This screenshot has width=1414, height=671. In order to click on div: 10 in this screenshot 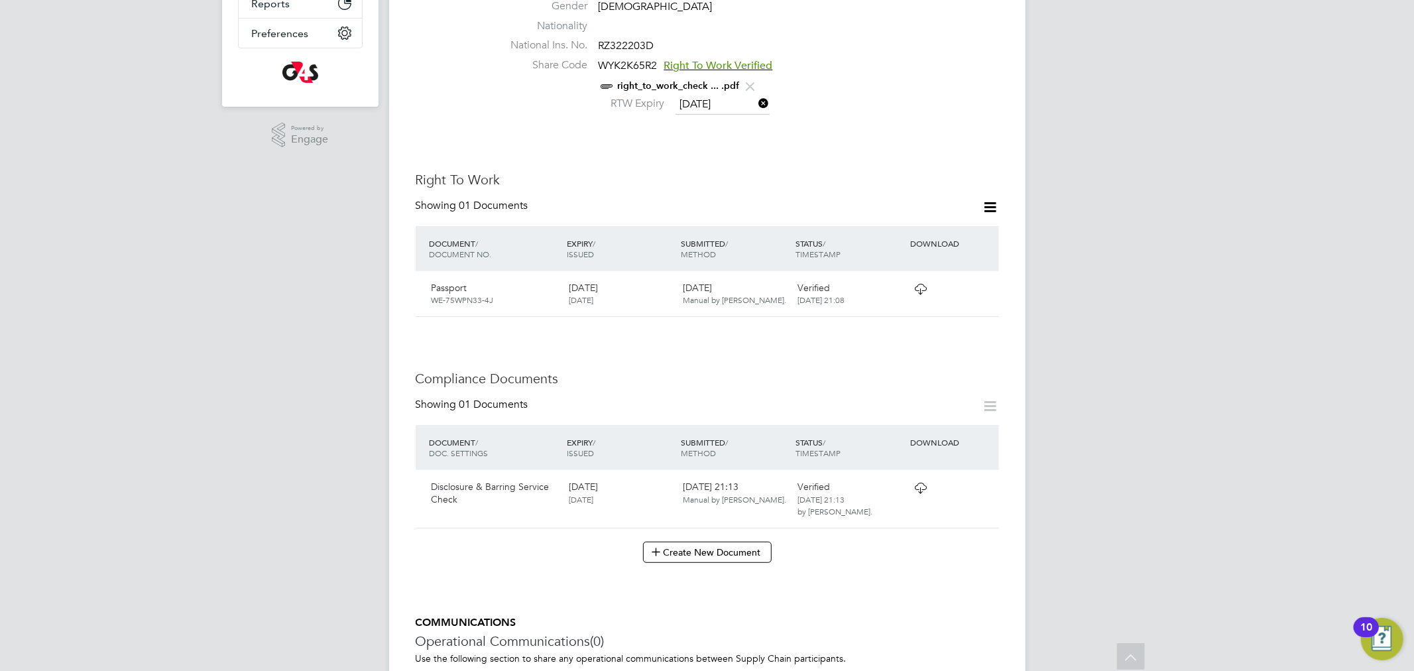, I will do `click(1366, 636)`.